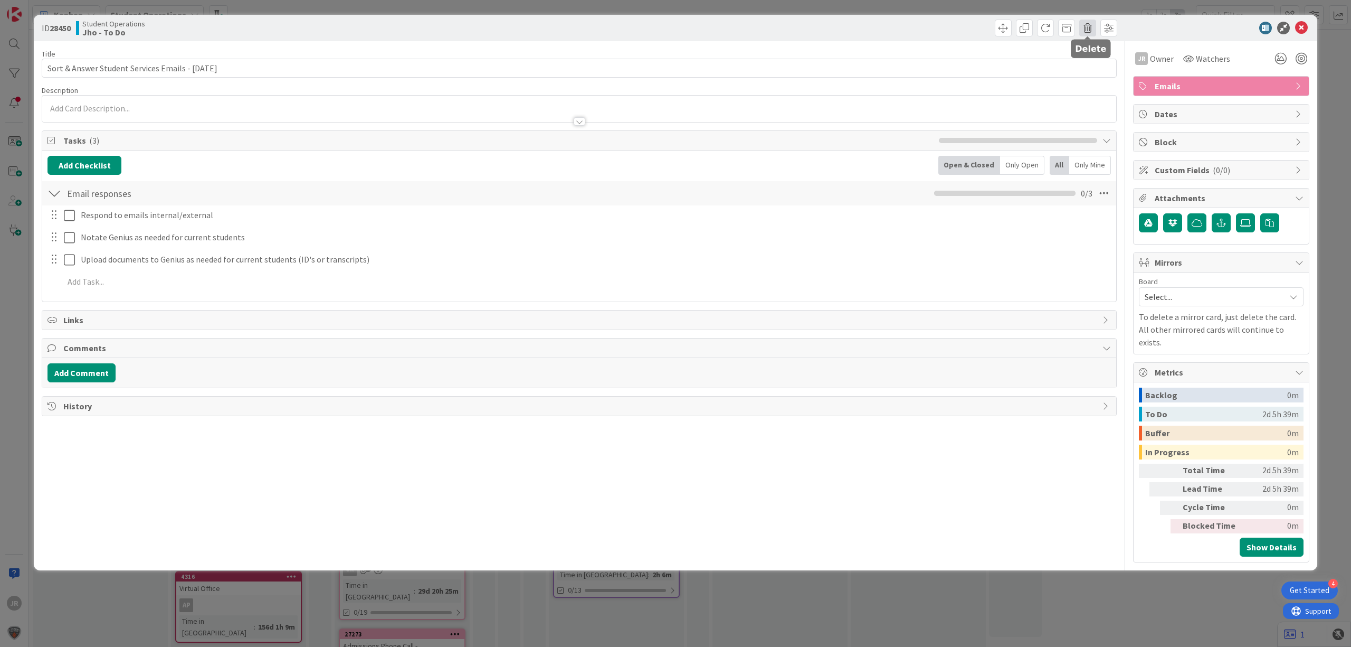 This screenshot has height=647, width=1351. I want to click on span: History, so click(580, 406).